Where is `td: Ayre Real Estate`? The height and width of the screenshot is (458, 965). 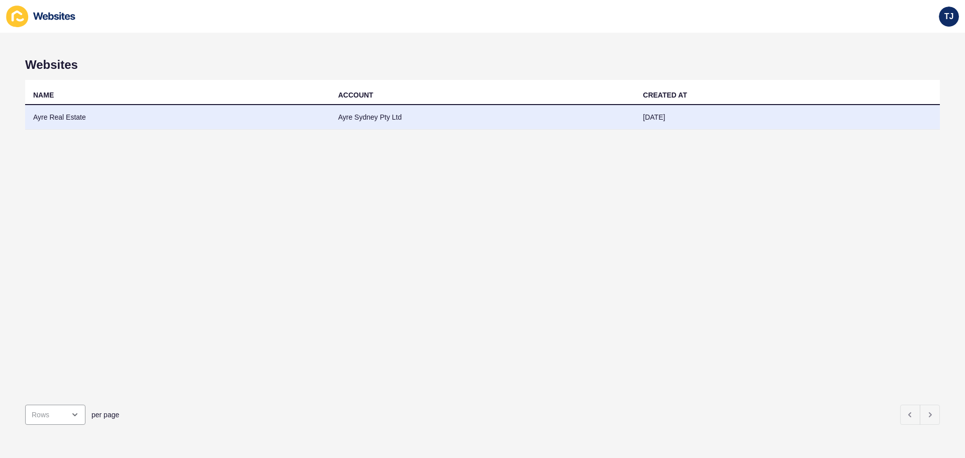
td: Ayre Real Estate is located at coordinates (177, 117).